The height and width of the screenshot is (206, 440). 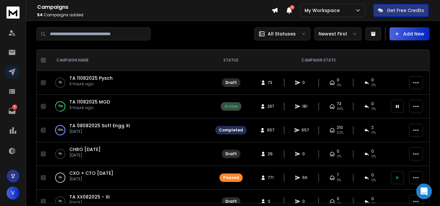 I want to click on span: 11 %, so click(x=339, y=181).